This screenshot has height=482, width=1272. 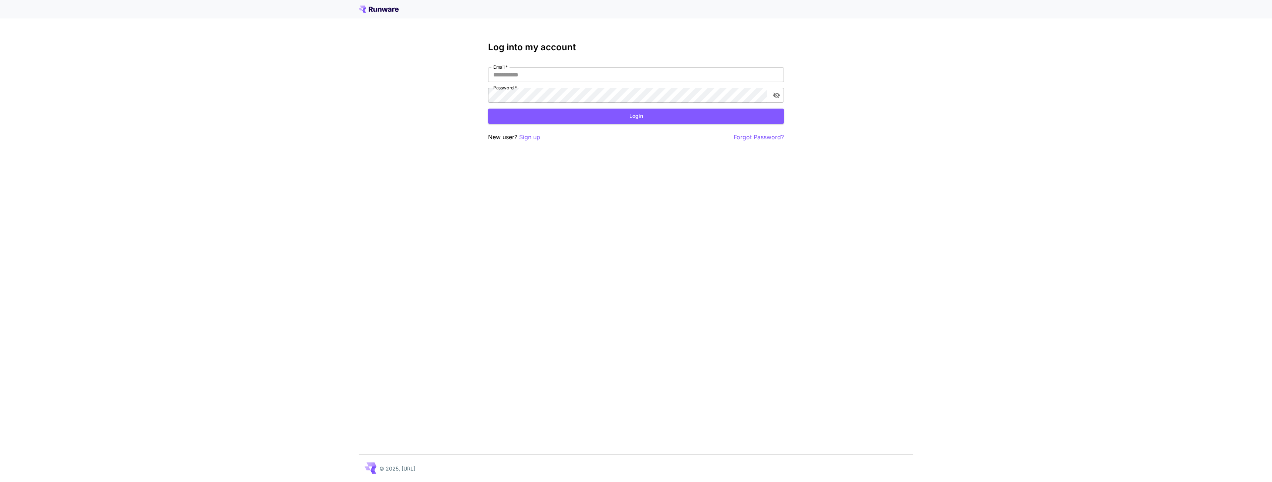 What do you see at coordinates (514, 137) in the screenshot?
I see `p: New user?` at bounding box center [514, 137].